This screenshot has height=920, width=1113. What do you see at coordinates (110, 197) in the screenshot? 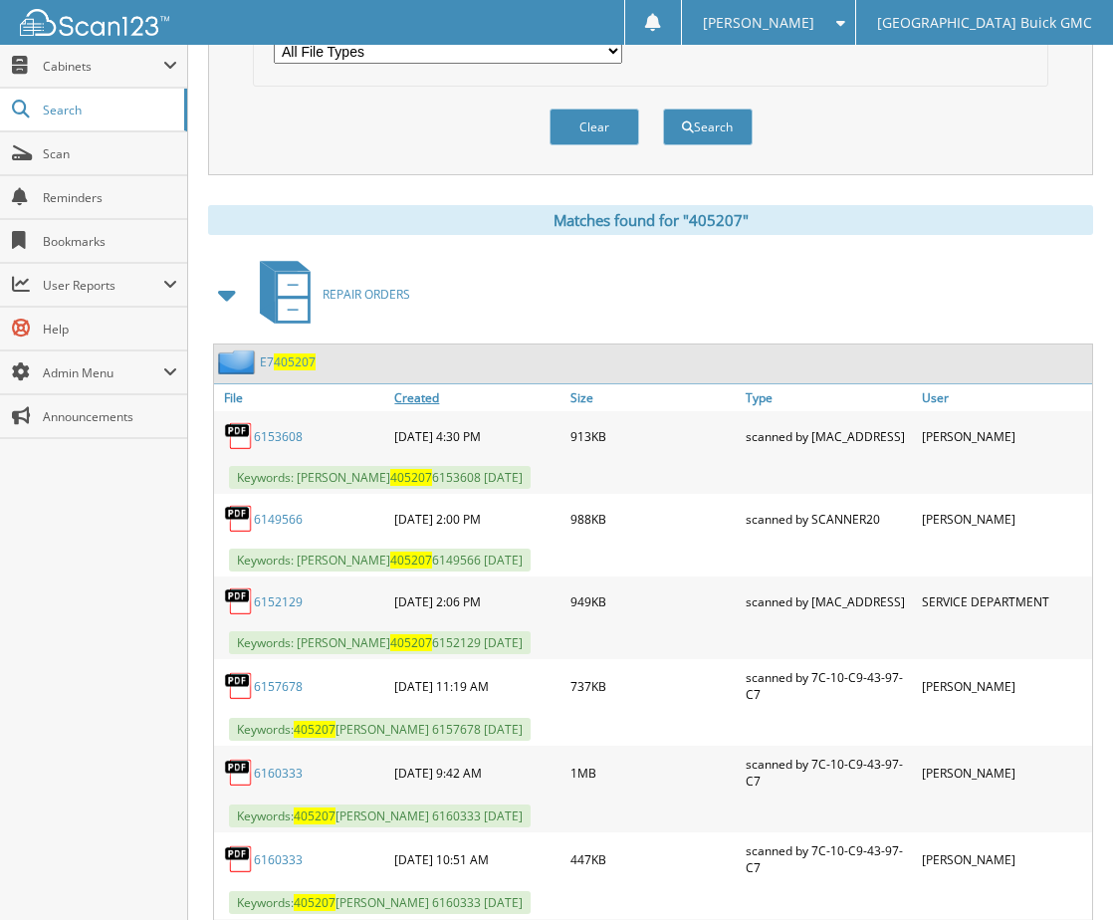
I see `span: Reminders` at bounding box center [110, 197].